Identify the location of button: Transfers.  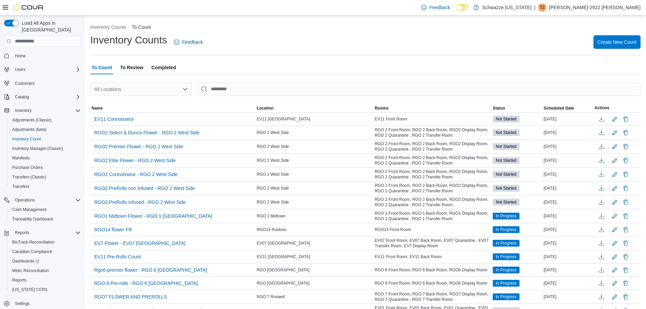
(45, 187).